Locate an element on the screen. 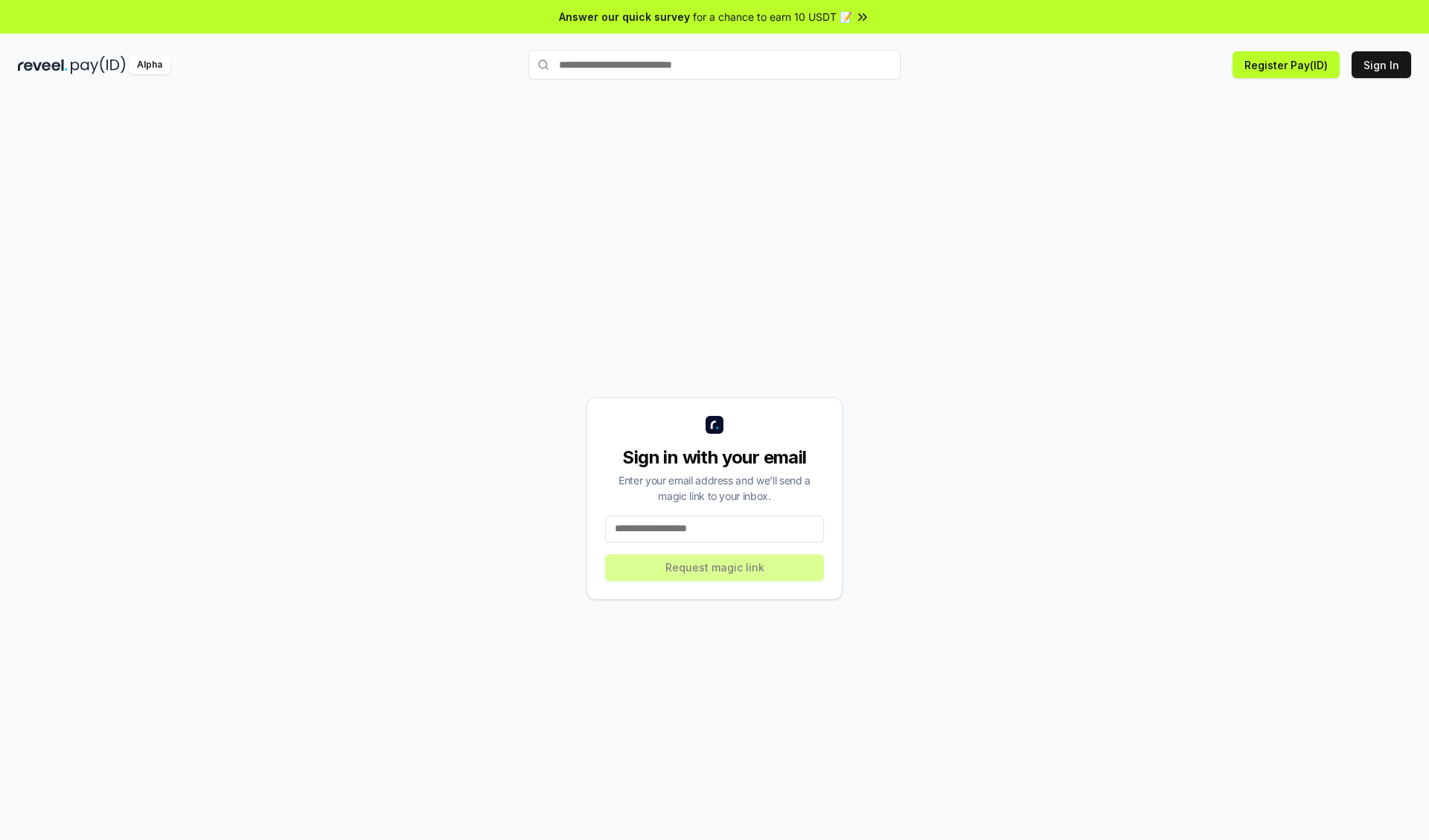 This screenshot has width=1429, height=840. img: pay_id is located at coordinates (98, 65).